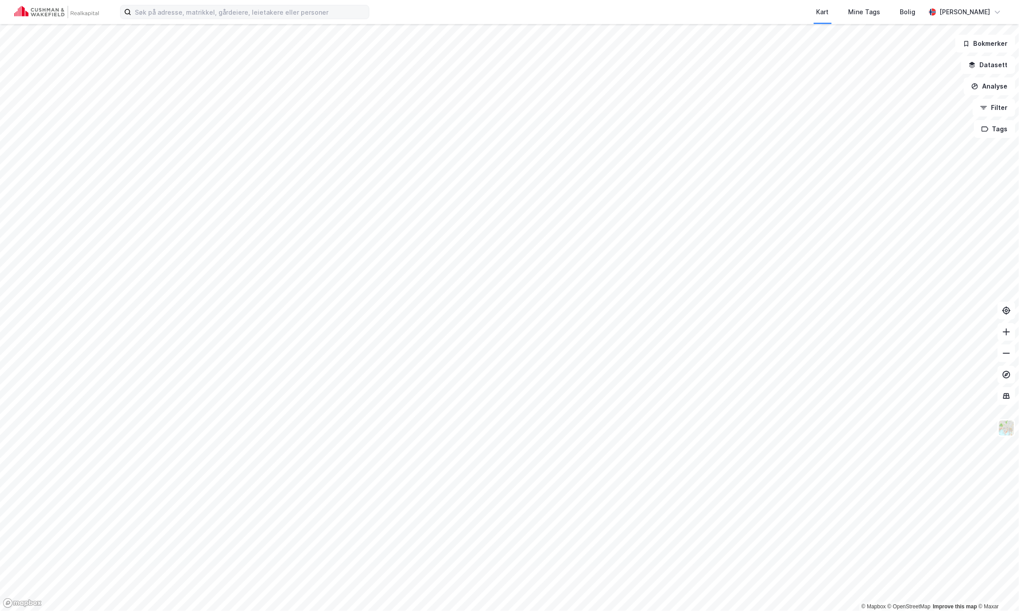 The image size is (1019, 611). I want to click on input: Søk på adresse, matrikkel, gårdeiere, leietakere eller personer, so click(250, 12).